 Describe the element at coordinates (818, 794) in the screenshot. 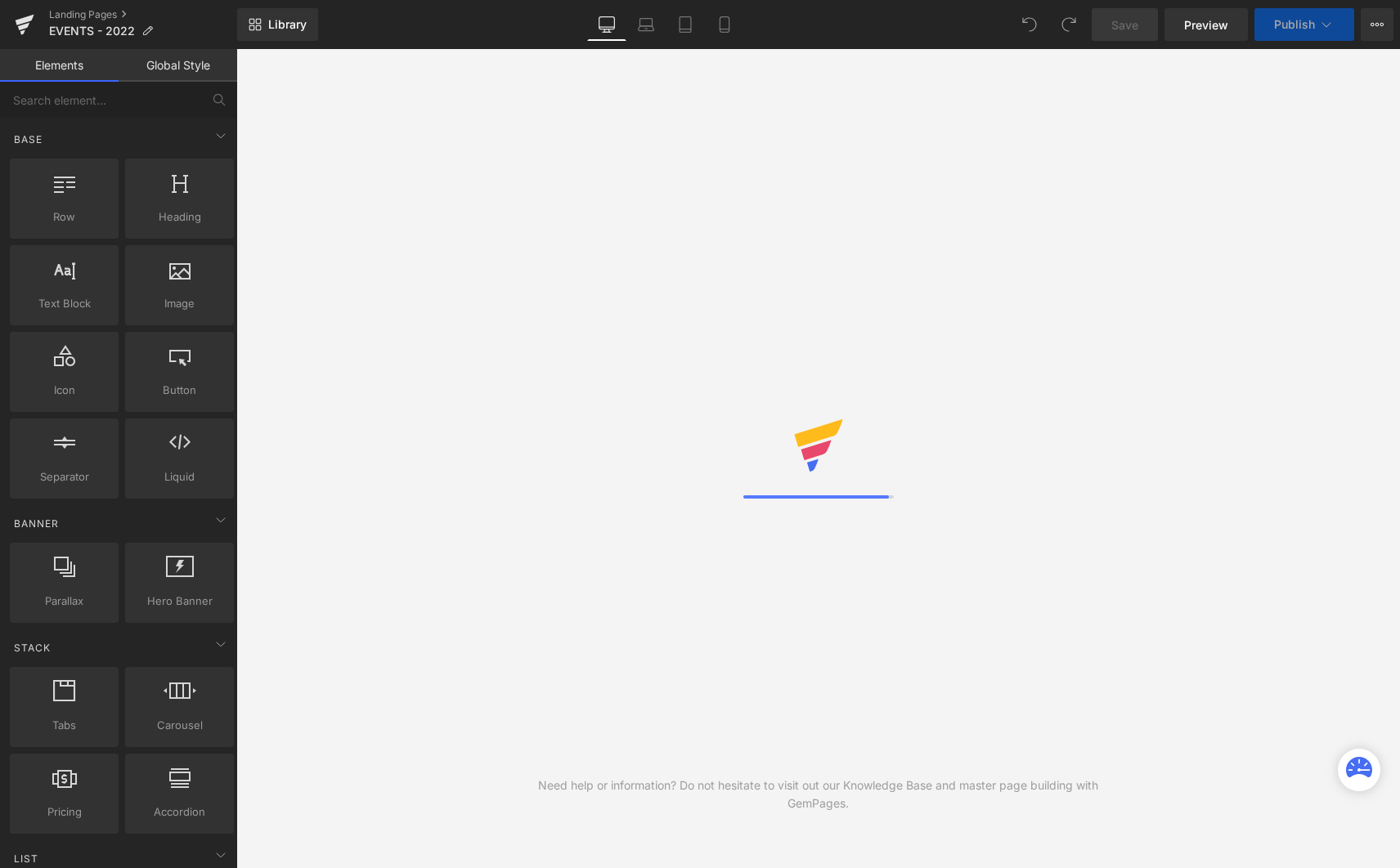

I see `div: Need help or information? Do not hesitate to visit out our Knowledge Base and master page buildin...` at that location.